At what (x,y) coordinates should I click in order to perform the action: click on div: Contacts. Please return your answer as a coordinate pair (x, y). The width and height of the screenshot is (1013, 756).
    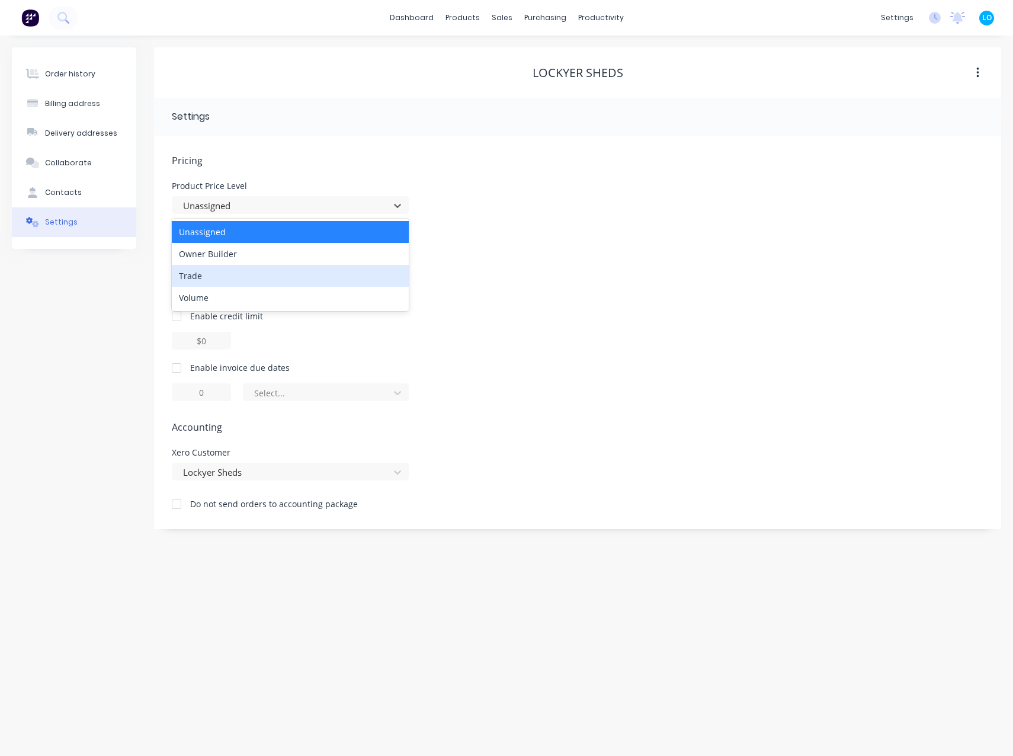
    Looking at the image, I should click on (63, 192).